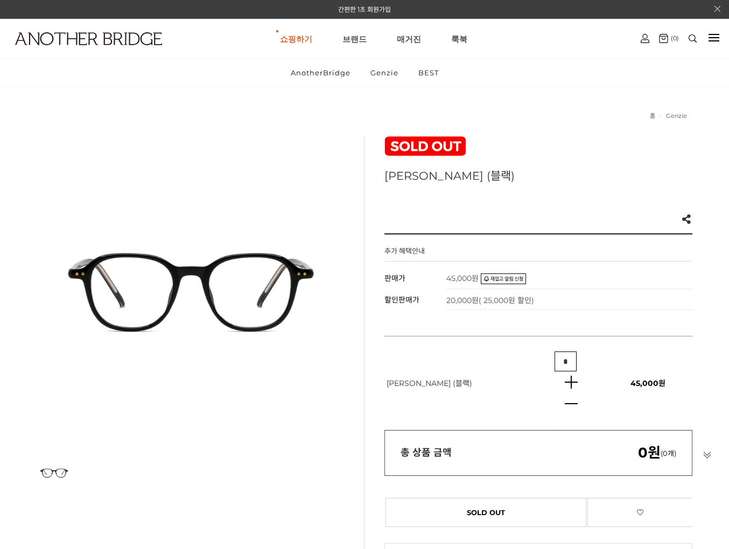  I want to click on span: 할인판매가, so click(401, 300).